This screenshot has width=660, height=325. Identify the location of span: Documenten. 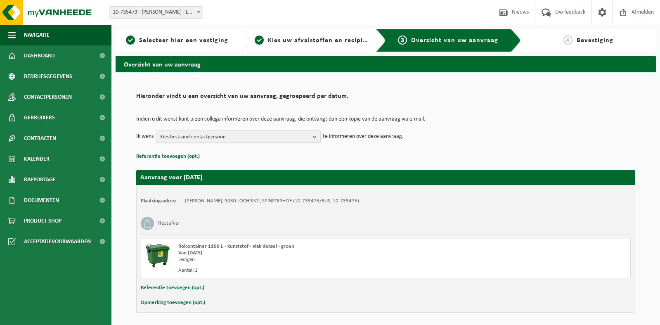
(41, 200).